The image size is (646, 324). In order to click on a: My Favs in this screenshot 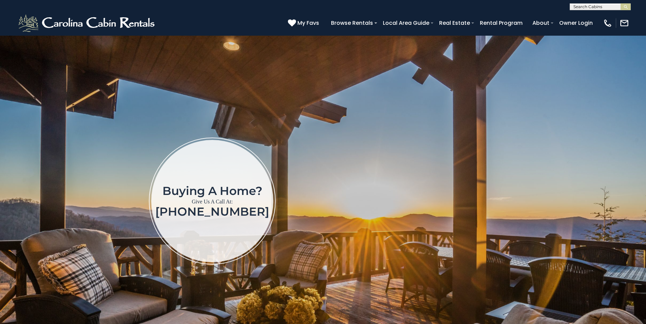, I will do `click(304, 23)`.